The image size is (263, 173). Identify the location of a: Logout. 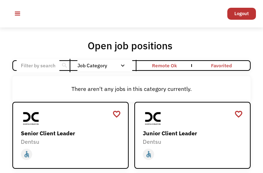
(241, 14).